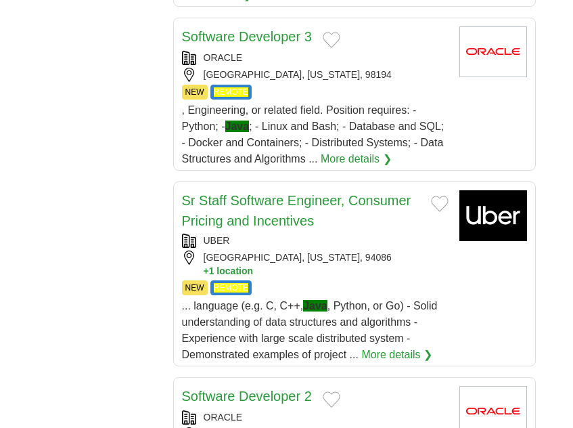 This screenshot has height=428, width=573. I want to click on button: +1 location, so click(326, 271).